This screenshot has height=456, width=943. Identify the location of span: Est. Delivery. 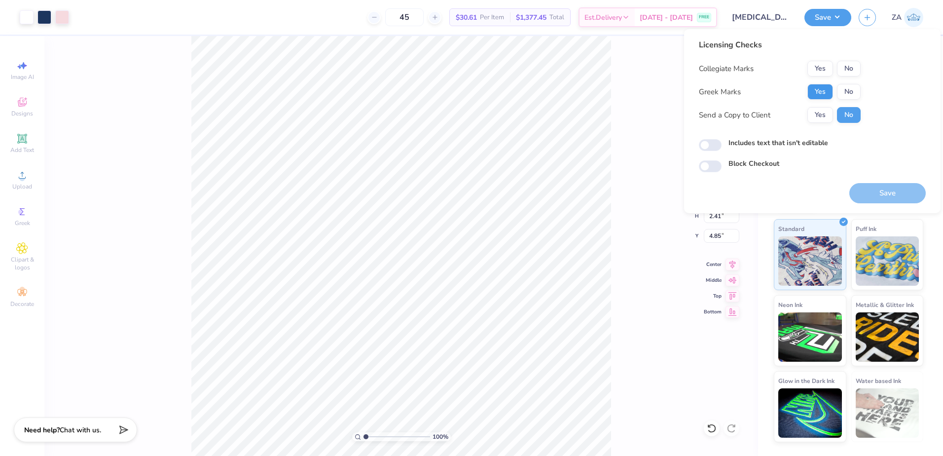
(603, 17).